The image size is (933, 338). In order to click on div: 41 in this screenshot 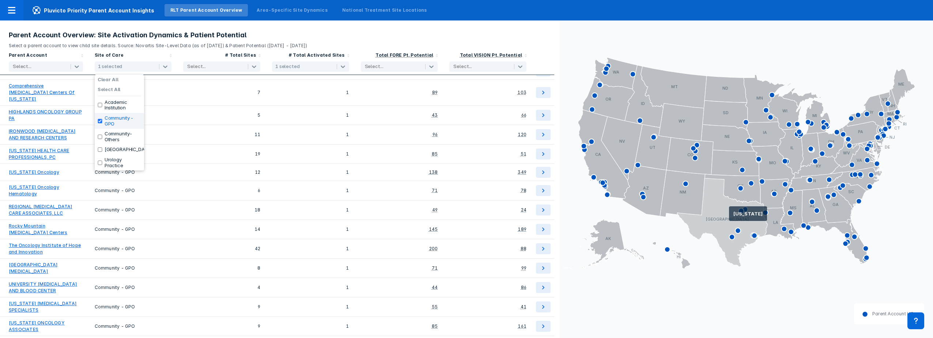, I will do `click(524, 307)`.